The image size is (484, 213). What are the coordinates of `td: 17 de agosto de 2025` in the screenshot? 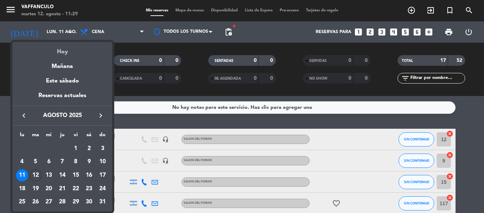 It's located at (103, 176).